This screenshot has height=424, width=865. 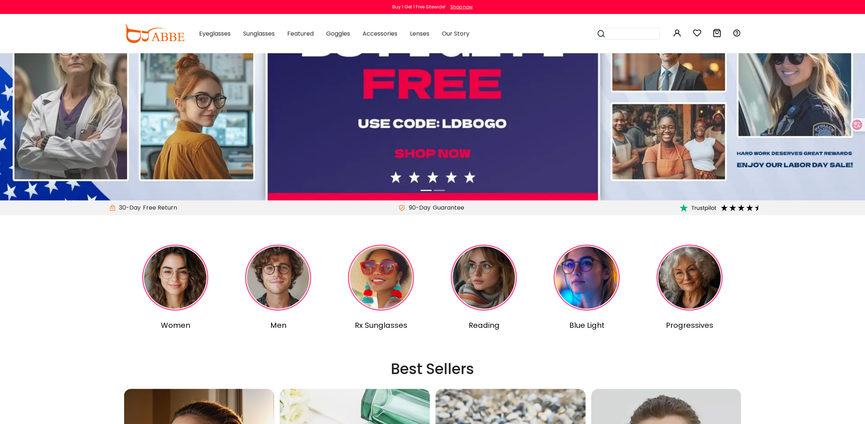 I want to click on div: Free Return, so click(x=160, y=208).